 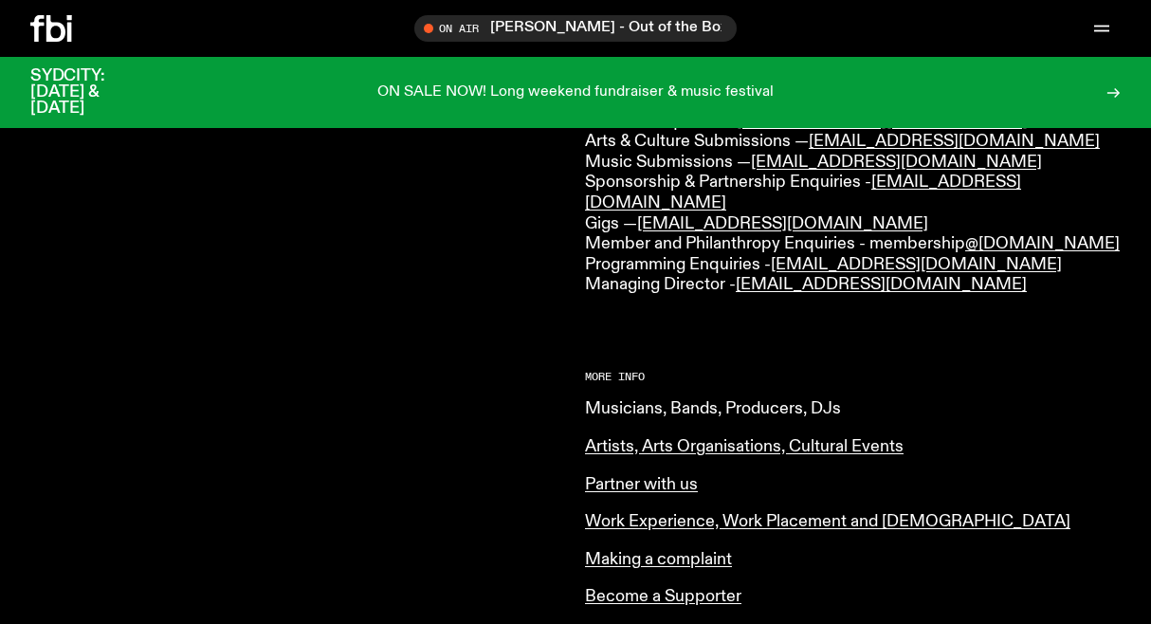 What do you see at coordinates (713, 409) in the screenshot?
I see `a: Musicians, Bands, Producers, DJs` at bounding box center [713, 409].